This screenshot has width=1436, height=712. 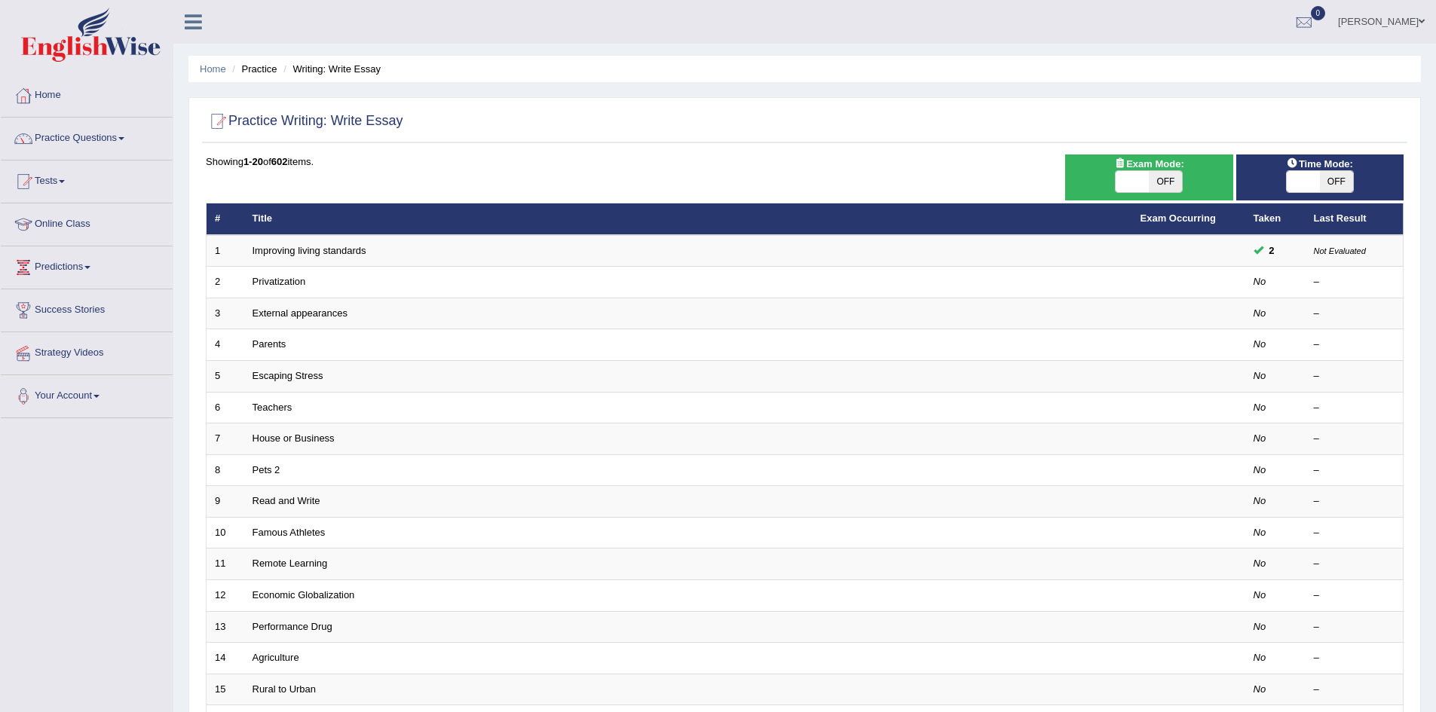 What do you see at coordinates (1149, 177) in the screenshot?
I see `div: Show exams occurring in exams` at bounding box center [1149, 177].